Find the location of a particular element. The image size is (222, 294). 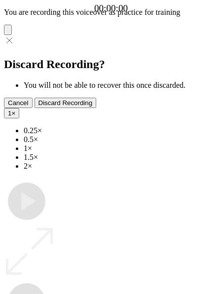

h2: Discard Recording? is located at coordinates (111, 64).